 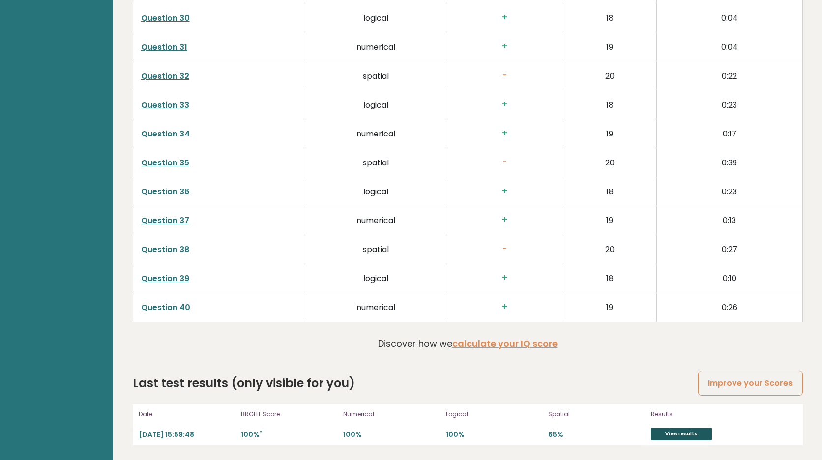 I want to click on a: Question 30, so click(x=165, y=18).